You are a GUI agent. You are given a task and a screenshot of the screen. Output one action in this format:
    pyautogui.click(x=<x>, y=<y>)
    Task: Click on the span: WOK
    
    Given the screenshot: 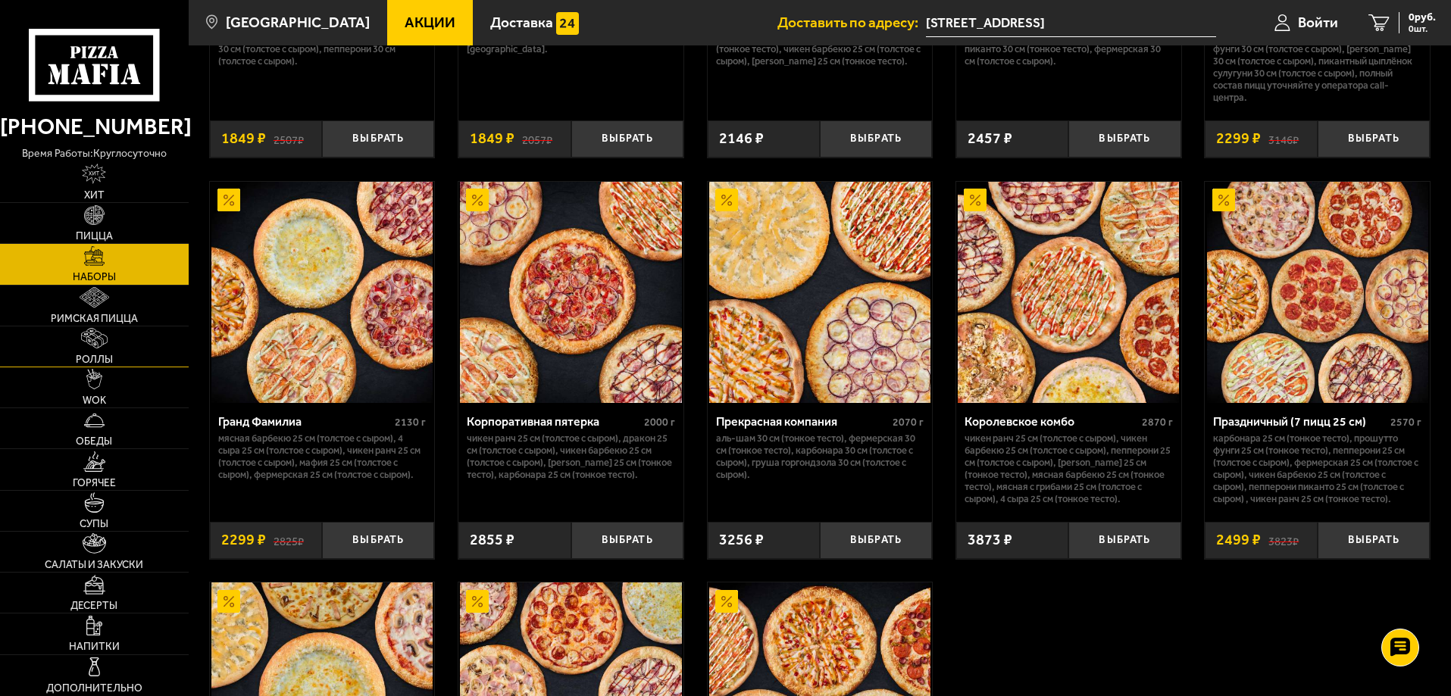 What is the action you would take?
    pyautogui.click(x=94, y=401)
    